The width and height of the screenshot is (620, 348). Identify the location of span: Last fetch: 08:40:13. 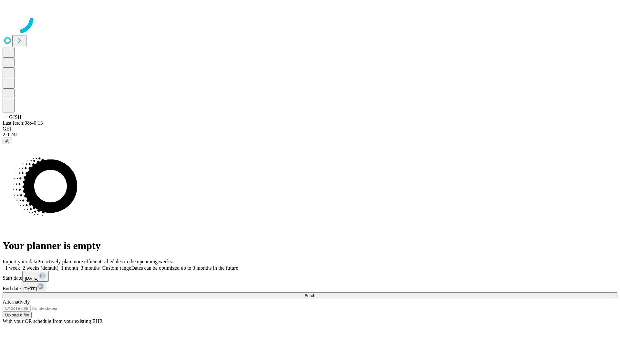
(23, 123).